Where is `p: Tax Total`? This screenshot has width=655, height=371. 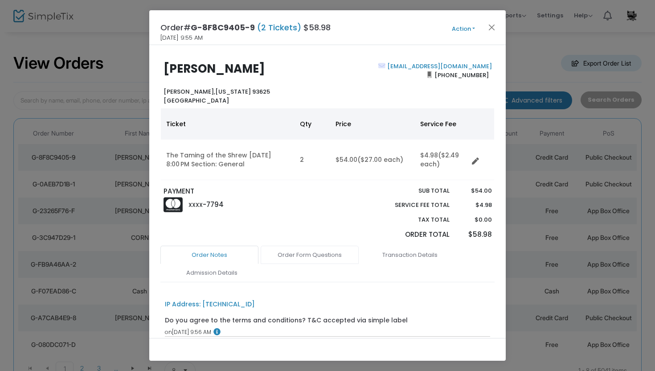 p: Tax Total is located at coordinates (412, 220).